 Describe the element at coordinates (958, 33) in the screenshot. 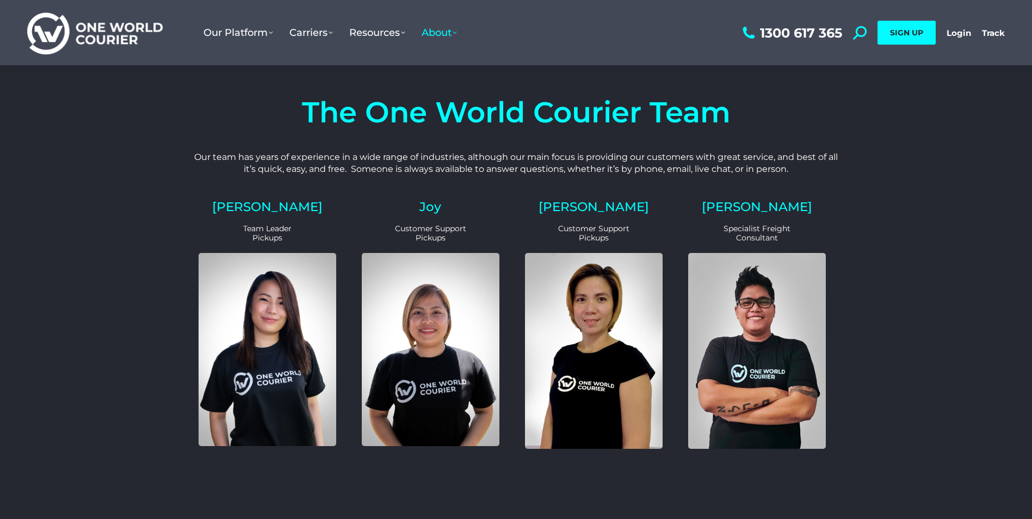

I see `a: Login` at that location.